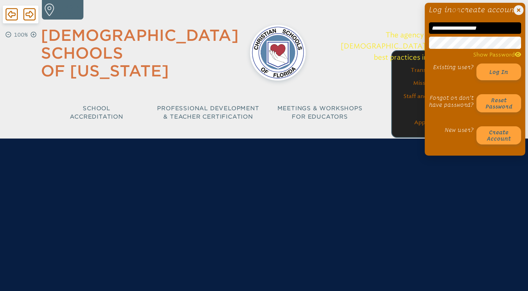 The height and width of the screenshot is (291, 528). I want to click on a: Staff and Executive Committee, so click(444, 96).